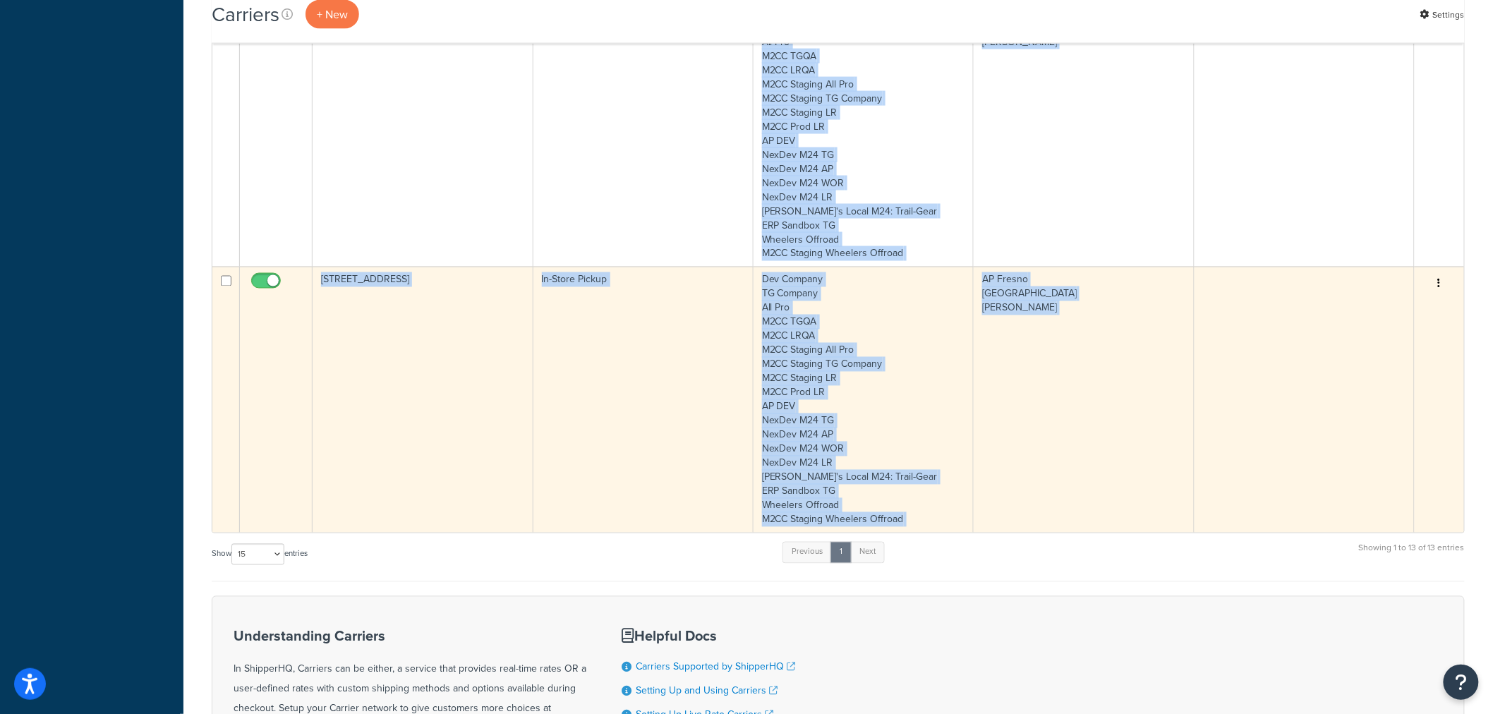  I want to click on div: Showing 1 to 13 of 13 entries, so click(1412, 555).